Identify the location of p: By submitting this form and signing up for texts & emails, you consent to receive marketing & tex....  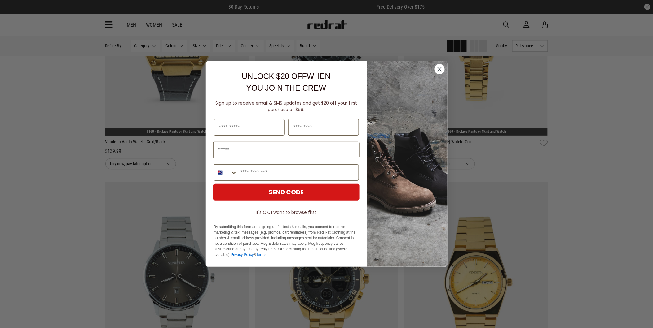
(286, 241).